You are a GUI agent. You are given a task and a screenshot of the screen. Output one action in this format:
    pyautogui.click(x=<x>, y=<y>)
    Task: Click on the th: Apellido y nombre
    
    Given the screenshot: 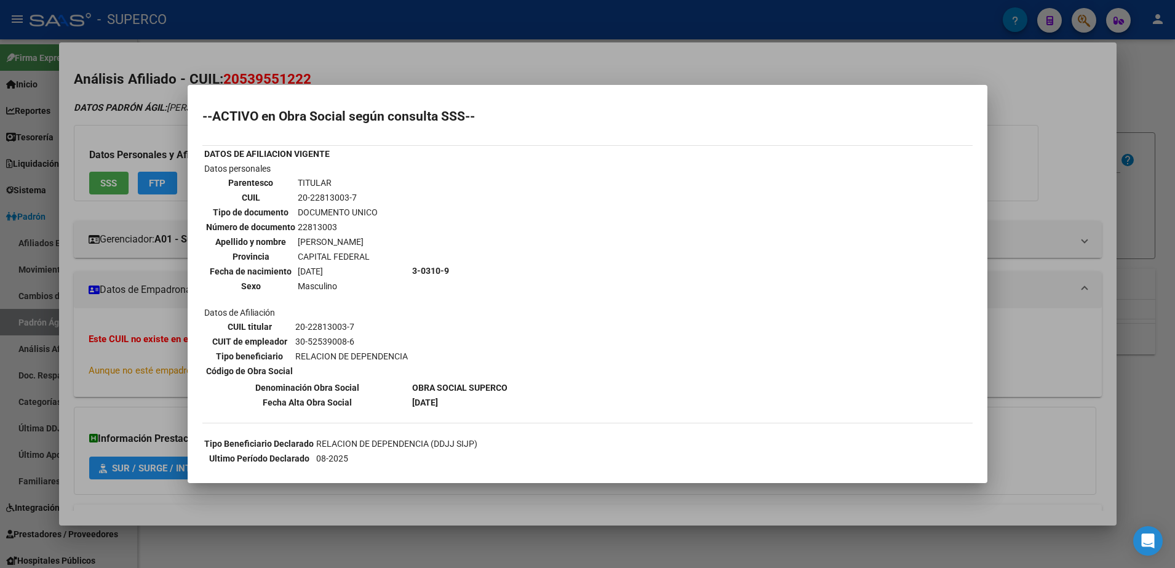 What is the action you would take?
    pyautogui.click(x=250, y=242)
    